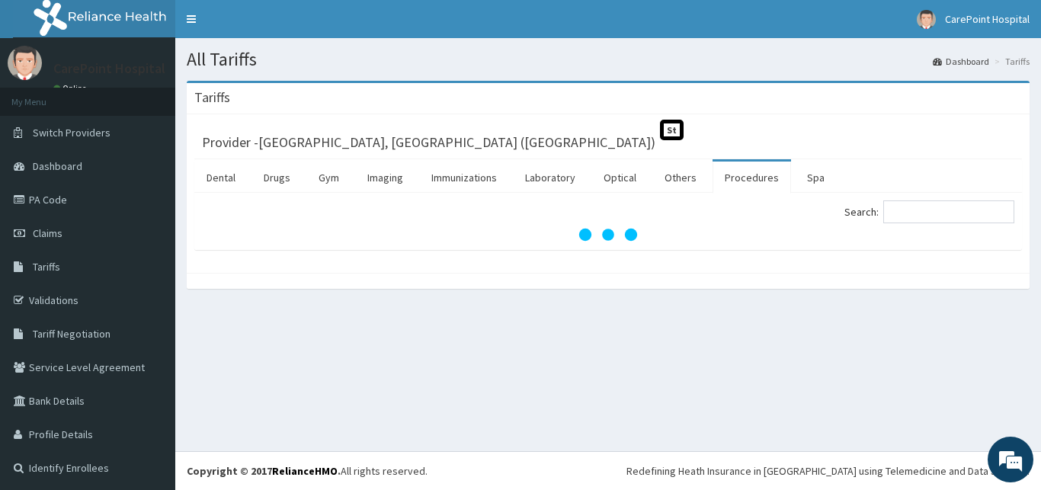 The image size is (1041, 490). Describe the element at coordinates (620, 178) in the screenshot. I see `a: Optical` at that location.